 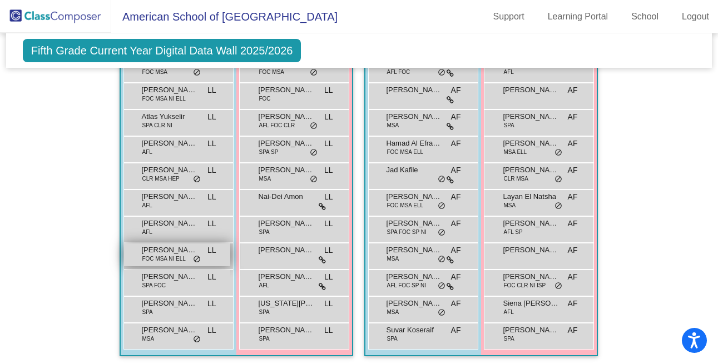 I want to click on span: FOC MSA ELL, so click(x=405, y=152).